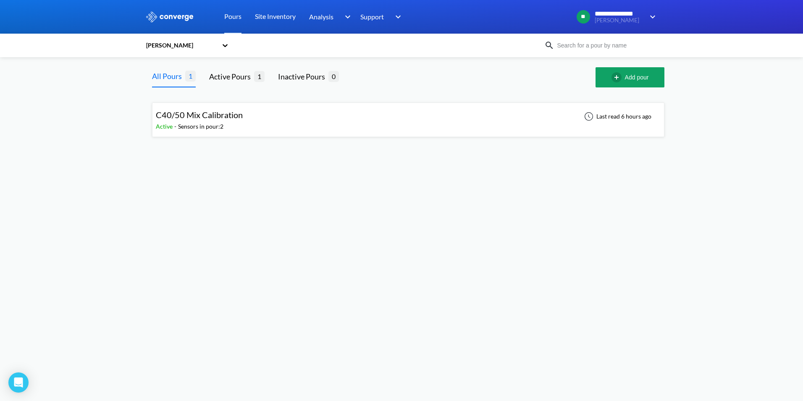 This screenshot has width=803, height=401. I want to click on span: Active, so click(165, 126).